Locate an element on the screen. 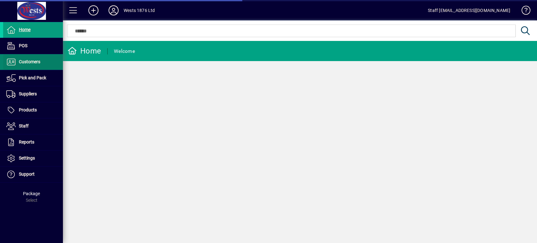 The image size is (537, 243). span: Reports is located at coordinates (26, 142).